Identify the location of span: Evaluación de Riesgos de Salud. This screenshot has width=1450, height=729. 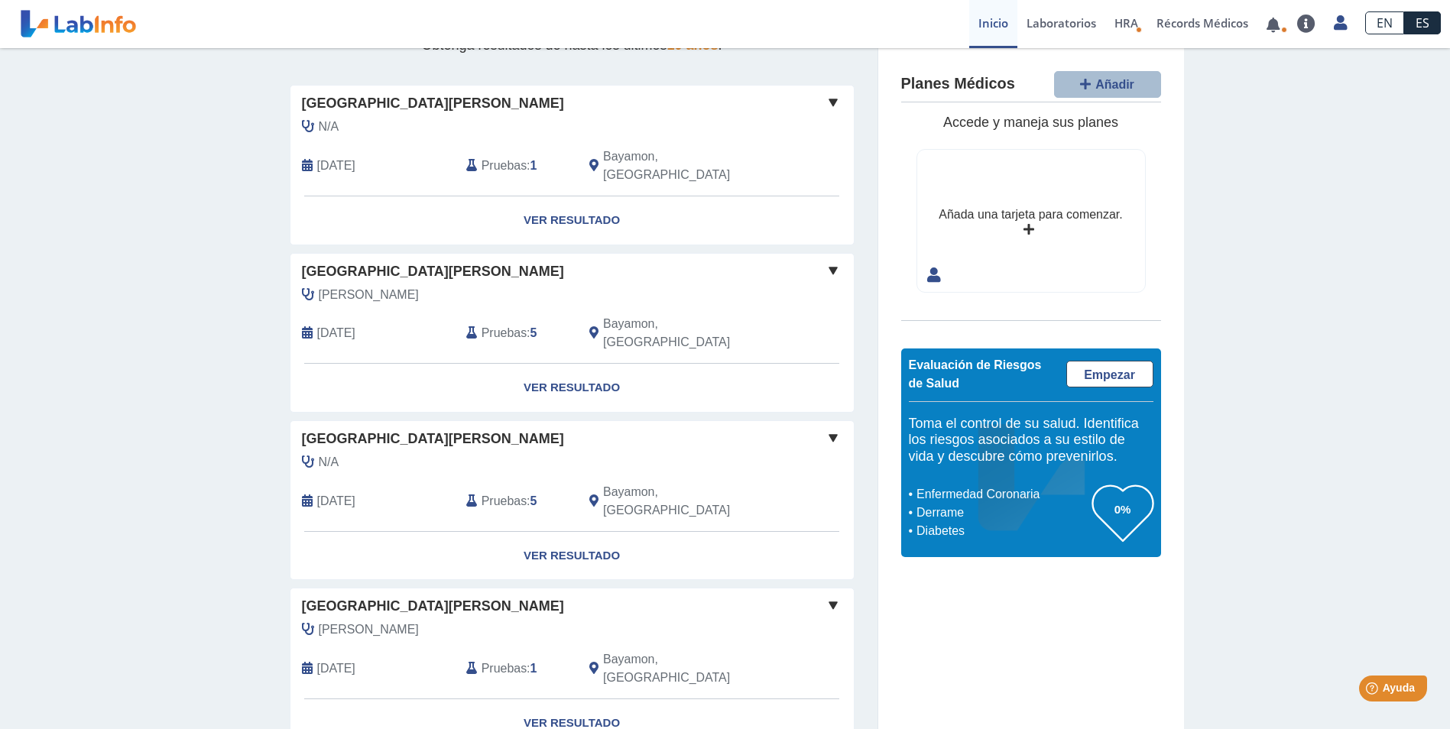
(975, 374).